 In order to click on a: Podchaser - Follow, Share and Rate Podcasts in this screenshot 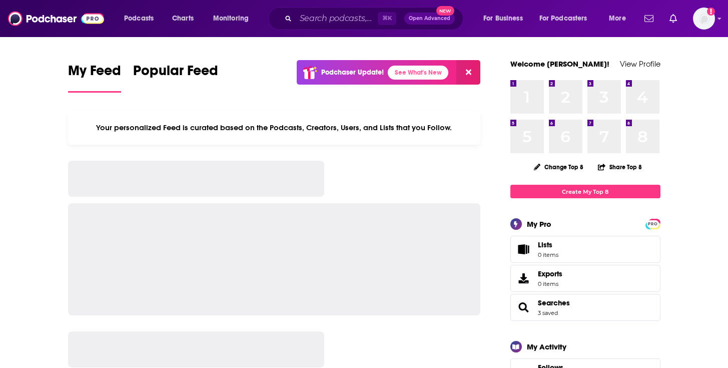, I will do `click(56, 19)`.